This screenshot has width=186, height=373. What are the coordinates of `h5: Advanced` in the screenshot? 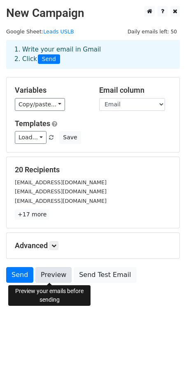 It's located at (93, 245).